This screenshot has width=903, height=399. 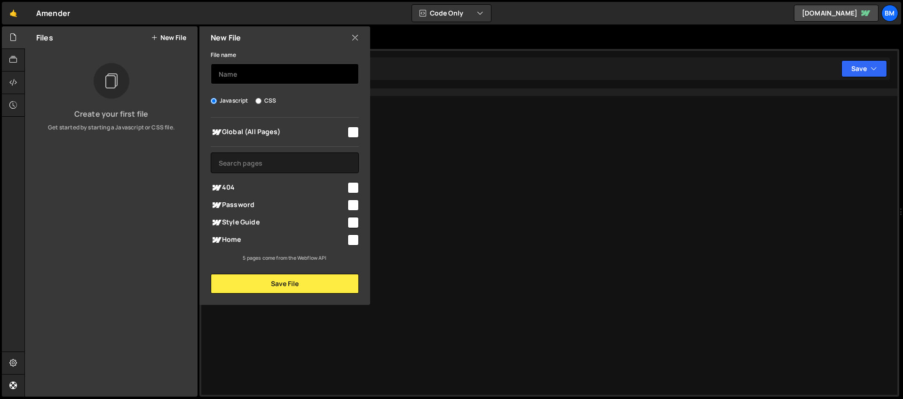 I want to click on p: Get started by starting a Javascript or CSS file., so click(x=111, y=127).